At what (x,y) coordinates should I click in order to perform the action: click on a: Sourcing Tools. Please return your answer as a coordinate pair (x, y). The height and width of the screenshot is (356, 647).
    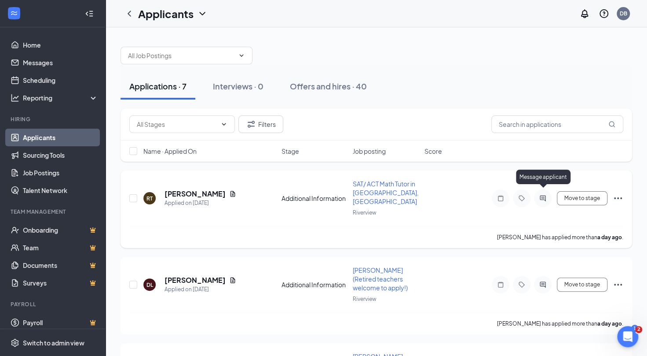
    Looking at the image, I should click on (60, 155).